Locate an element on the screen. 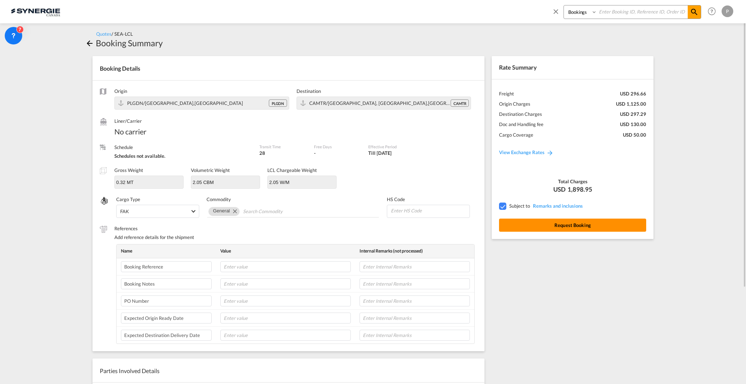 This screenshot has width=746, height=384. label: Schedule is located at coordinates (183, 147).